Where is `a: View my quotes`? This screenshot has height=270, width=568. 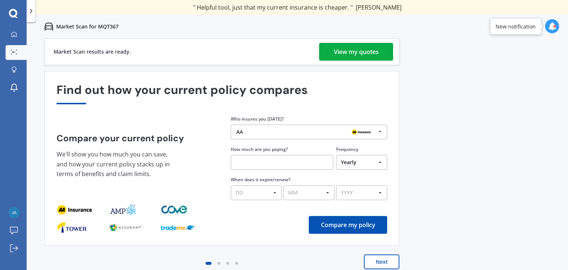
a: View my quotes is located at coordinates (356, 52).